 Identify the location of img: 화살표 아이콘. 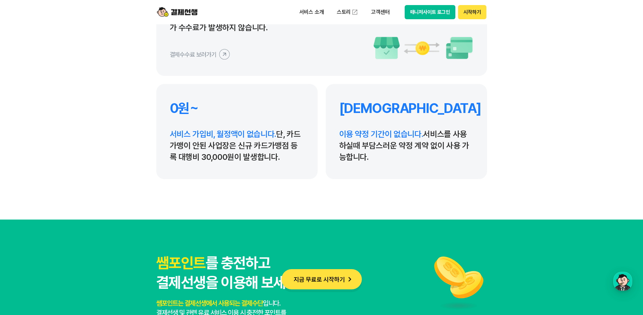
(349, 279).